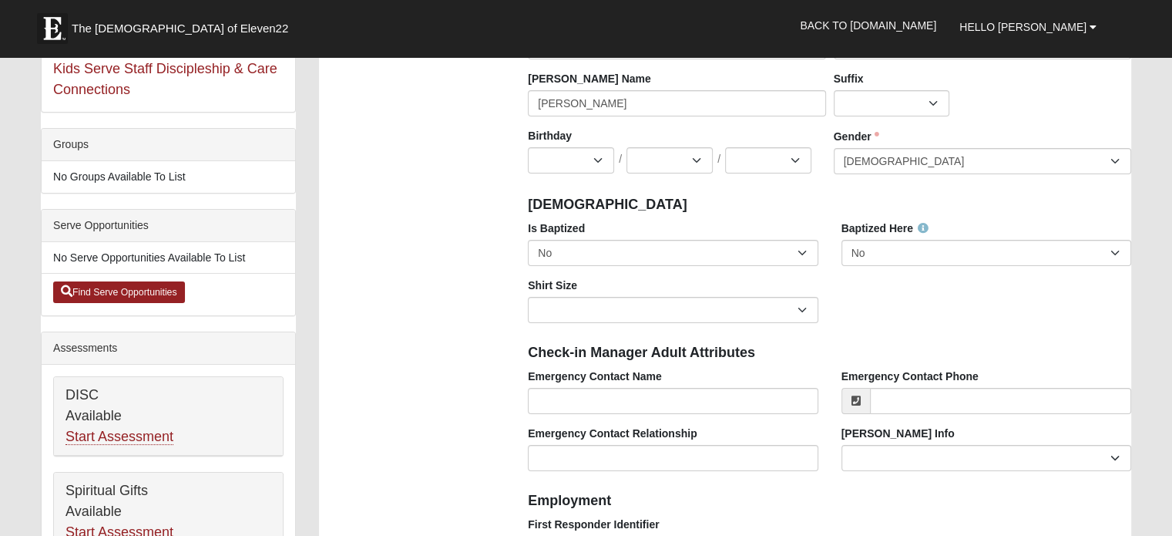  Describe the element at coordinates (168, 176) in the screenshot. I see `li: No Groups Available To List` at that location.